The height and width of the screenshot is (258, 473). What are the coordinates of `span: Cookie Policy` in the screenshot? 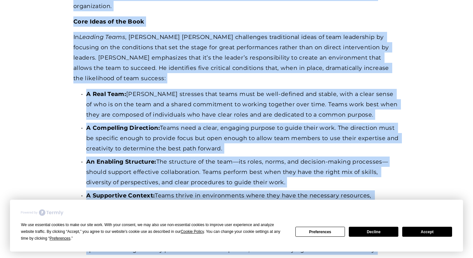 It's located at (192, 231).